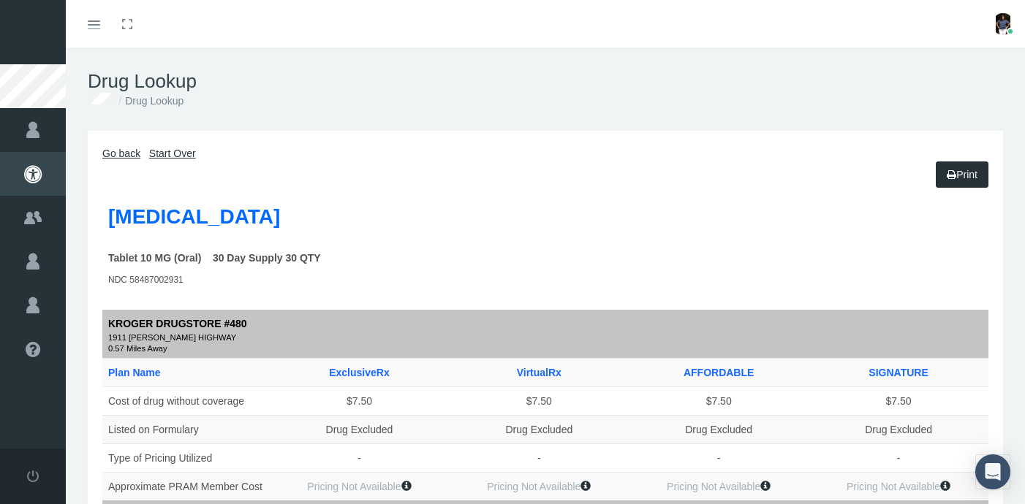 The height and width of the screenshot is (504, 1025). Describe the element at coordinates (360, 372) in the screenshot. I see `th: ExclusiveRx` at that location.